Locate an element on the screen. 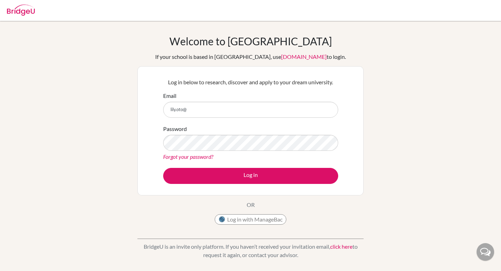  p: OR is located at coordinates (251, 205).